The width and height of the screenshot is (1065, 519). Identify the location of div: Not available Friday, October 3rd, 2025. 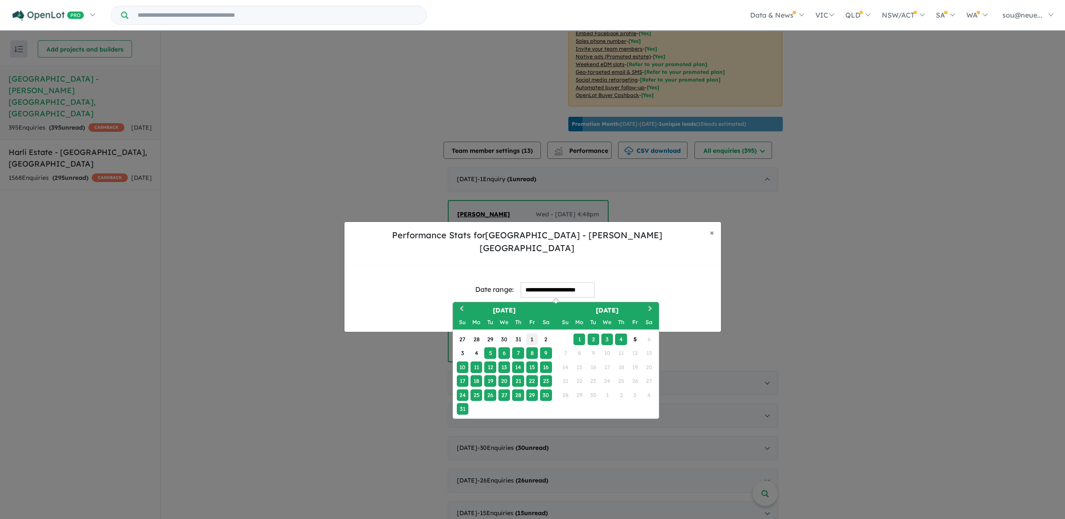
(635, 395).